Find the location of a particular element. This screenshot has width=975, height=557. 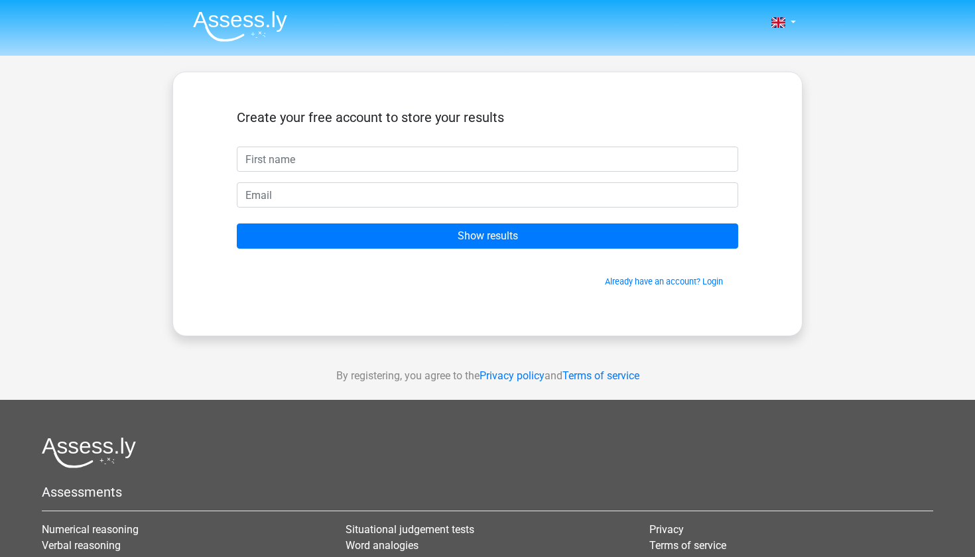

input: Show results is located at coordinates (487, 236).